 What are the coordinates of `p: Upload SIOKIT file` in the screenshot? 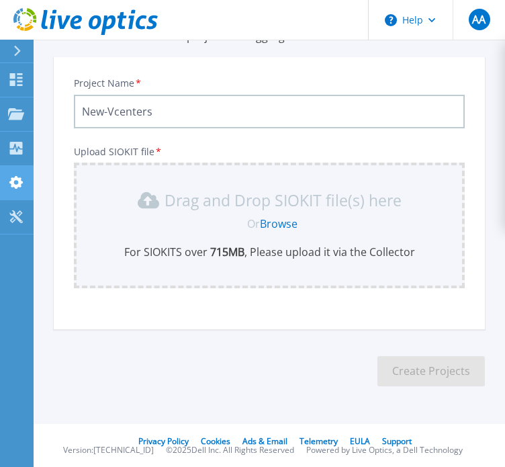 It's located at (269, 152).